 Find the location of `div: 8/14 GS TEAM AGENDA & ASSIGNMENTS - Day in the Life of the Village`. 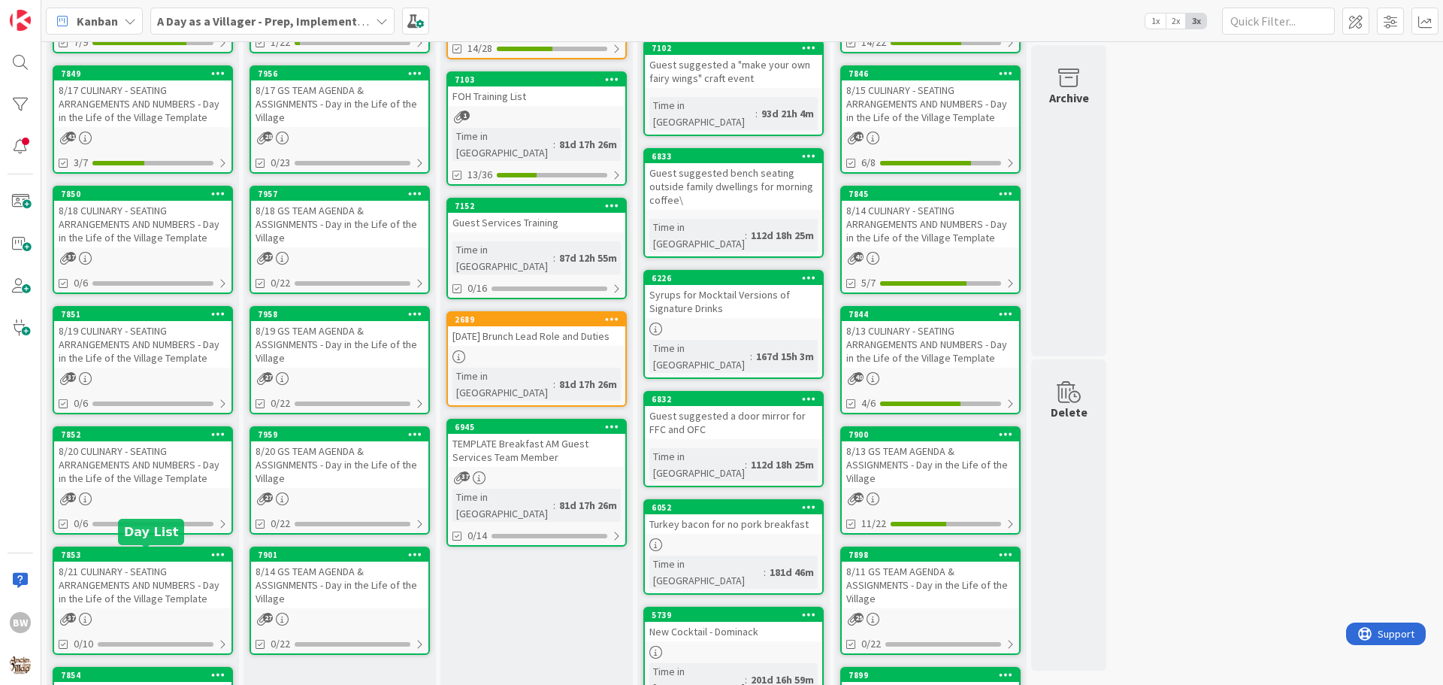

div: 8/14 GS TEAM AGENDA & ASSIGNMENTS - Day in the Life of the Village is located at coordinates (340, 585).